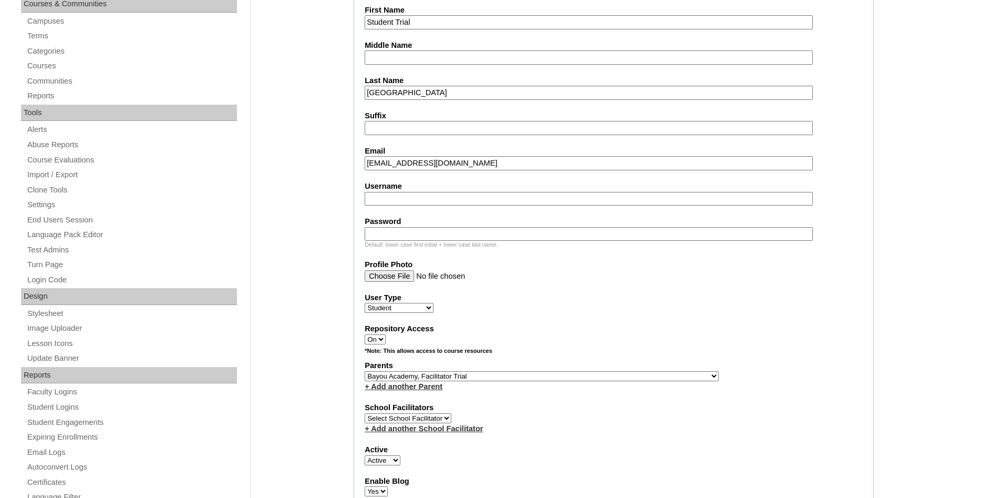  What do you see at coordinates (131, 343) in the screenshot?
I see `a: Lesson Icons` at bounding box center [131, 343].